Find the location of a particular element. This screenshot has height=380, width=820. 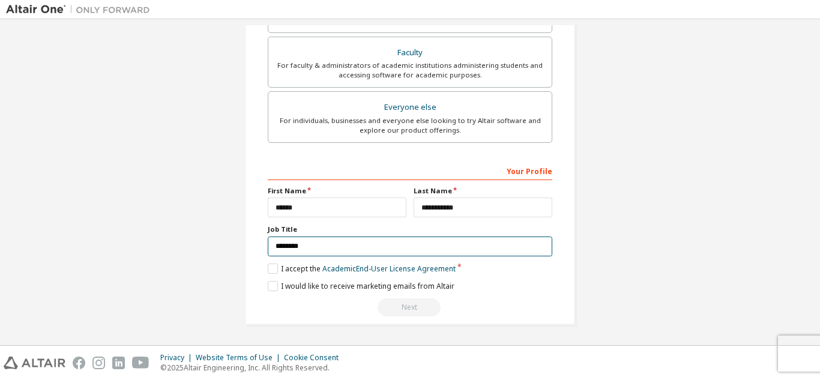

img: Altair One is located at coordinates (81, 10).